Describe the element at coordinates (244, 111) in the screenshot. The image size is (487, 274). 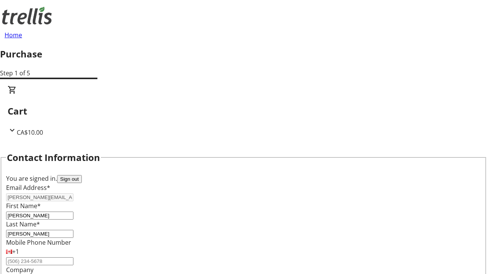
I see `h2: Cart` at that location.